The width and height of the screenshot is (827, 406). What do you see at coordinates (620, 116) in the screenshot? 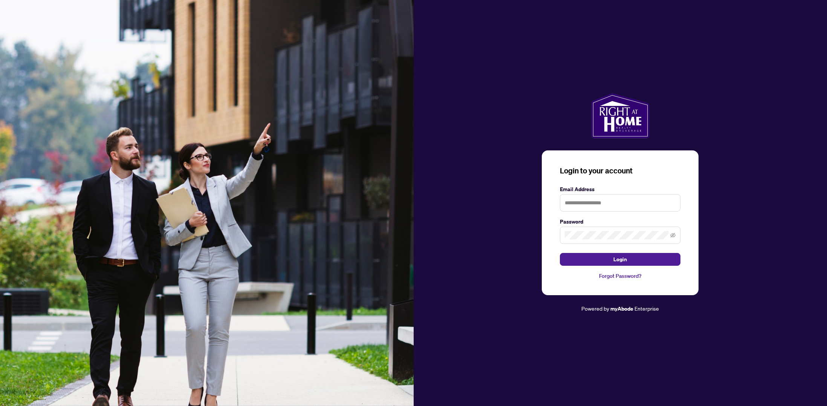
I see `img: ma-logo` at bounding box center [620, 116].